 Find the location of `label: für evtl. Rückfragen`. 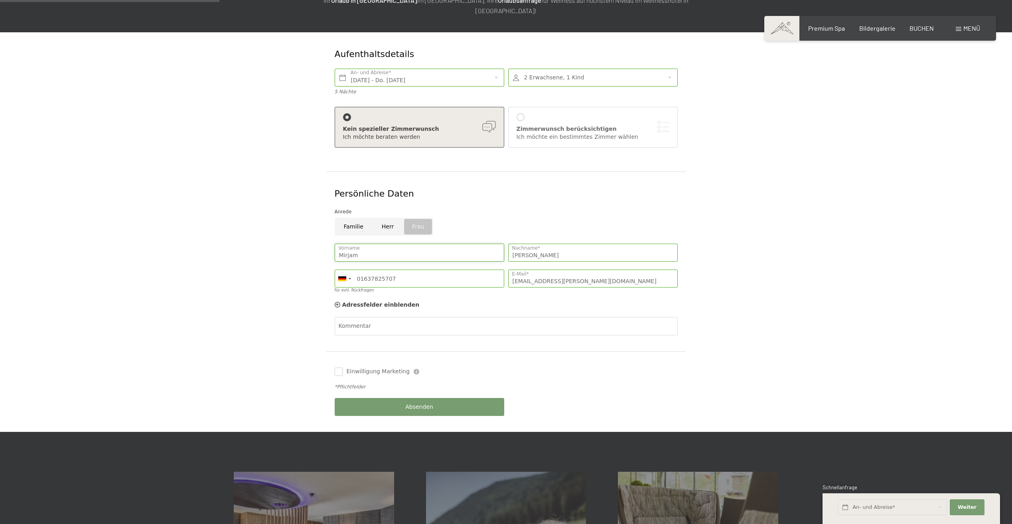

label: für evtl. Rückfragen is located at coordinates (354, 290).